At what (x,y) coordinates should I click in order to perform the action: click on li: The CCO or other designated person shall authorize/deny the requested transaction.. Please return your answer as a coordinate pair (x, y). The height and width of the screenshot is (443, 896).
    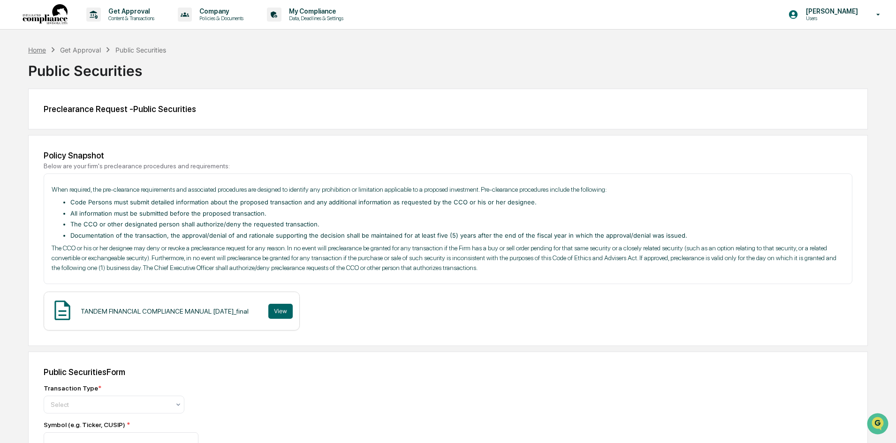
    Looking at the image, I should click on (457, 225).